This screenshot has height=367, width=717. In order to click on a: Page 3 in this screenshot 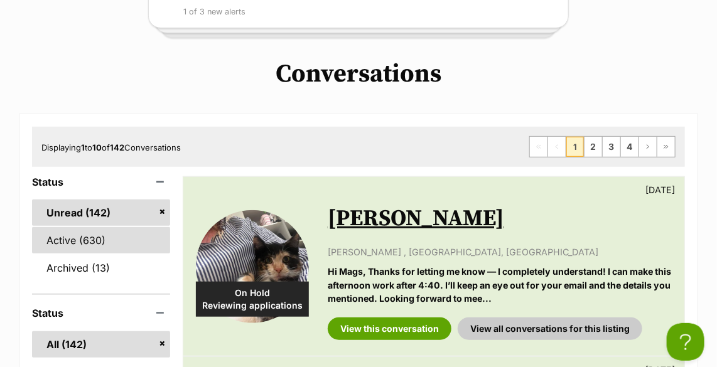, I will do `click(611, 147)`.